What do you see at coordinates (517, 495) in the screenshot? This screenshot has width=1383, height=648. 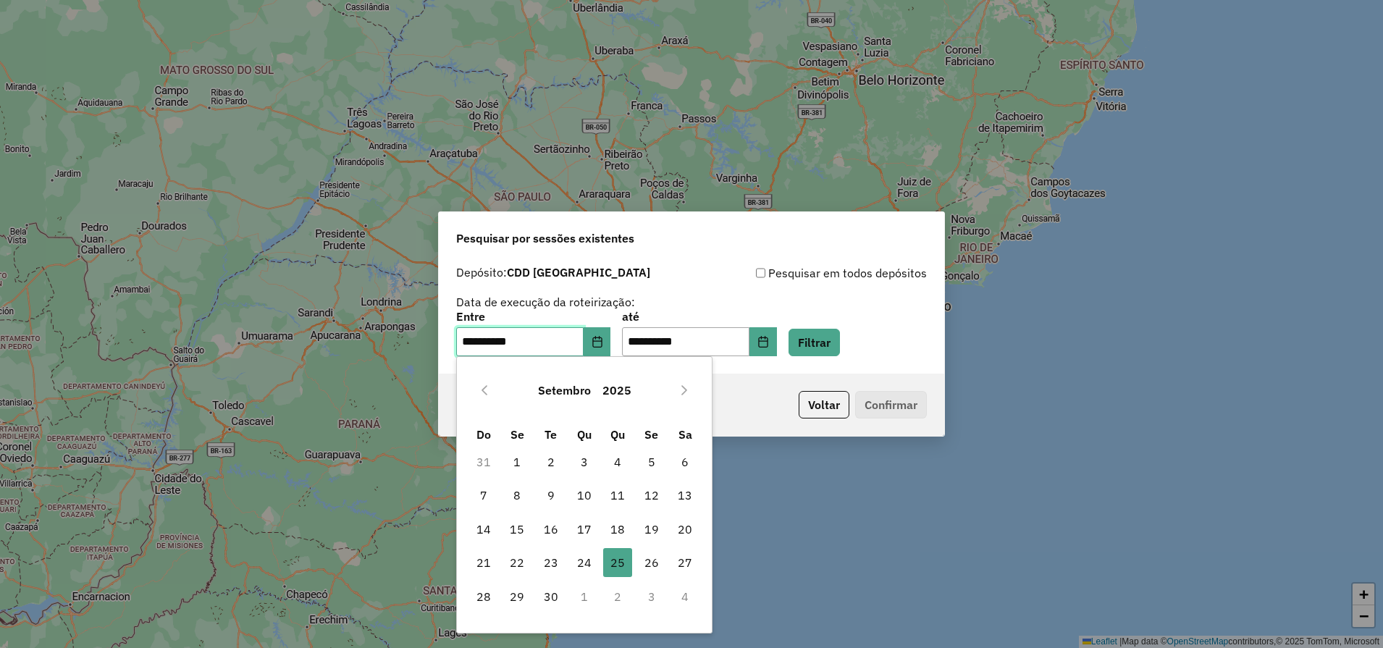 I see `span: 8` at bounding box center [517, 495].